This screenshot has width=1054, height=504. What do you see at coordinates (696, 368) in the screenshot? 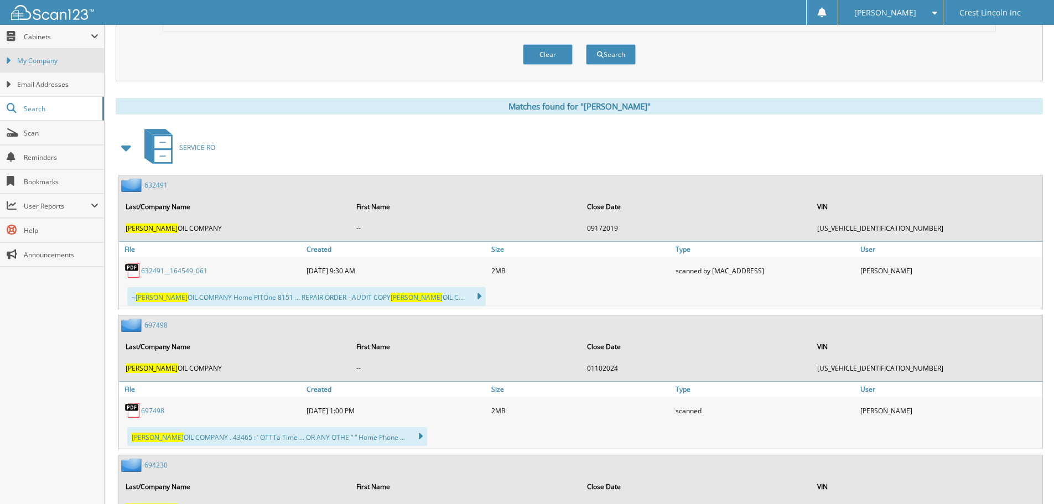
I see `td: 01102024` at bounding box center [696, 368].